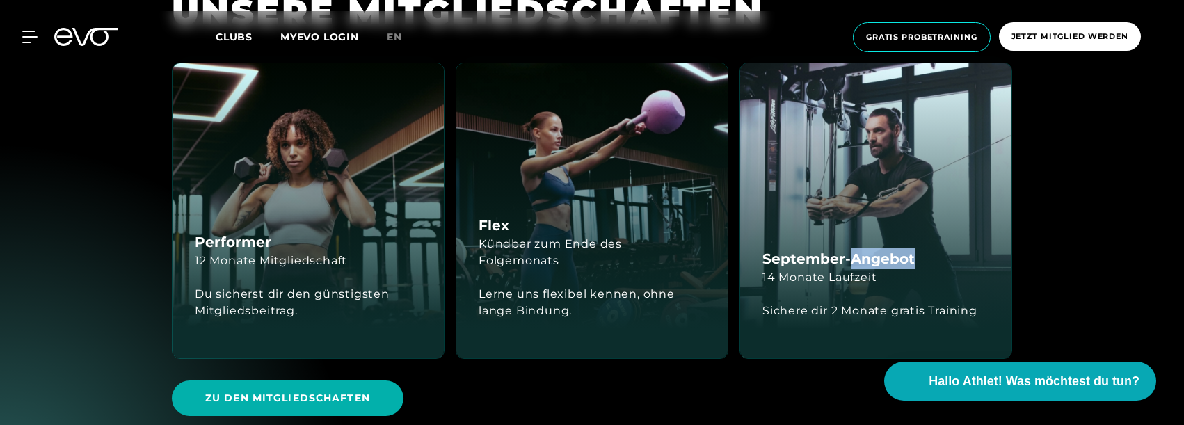  I want to click on div: Kündbar zum Ende des Folgemonats, so click(592, 253).